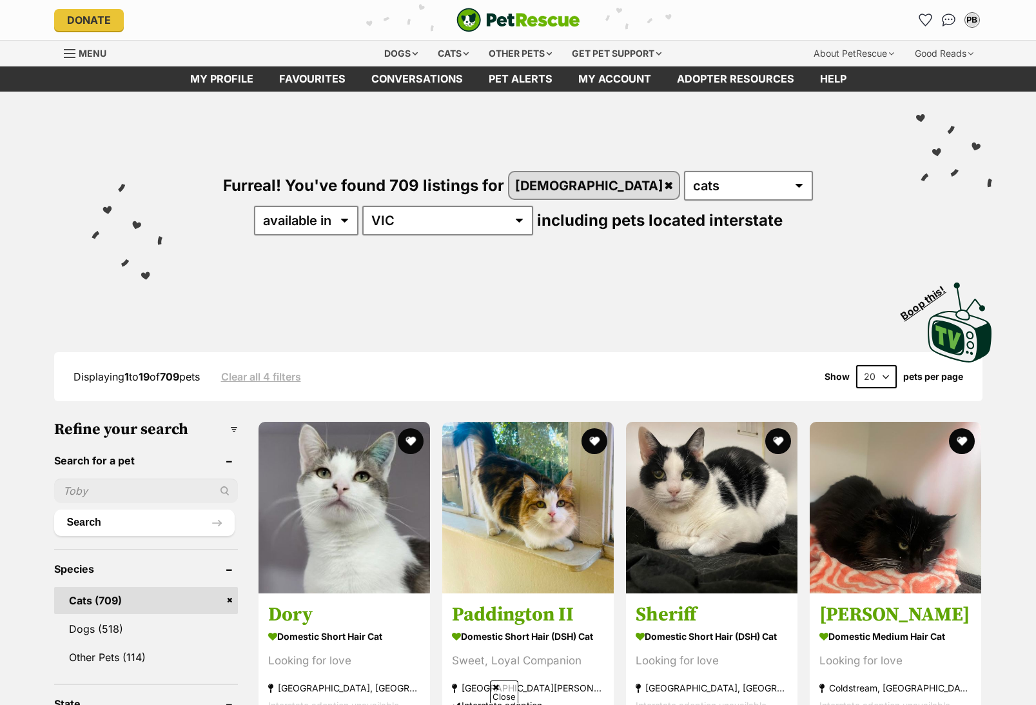  Describe the element at coordinates (944, 54) in the screenshot. I see `div: Good Reads` at that location.